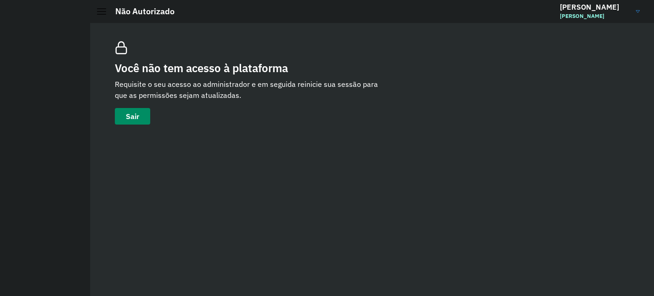 The width and height of the screenshot is (654, 296). I want to click on h2: Você não tem acesso à plataforma, so click(253, 68).